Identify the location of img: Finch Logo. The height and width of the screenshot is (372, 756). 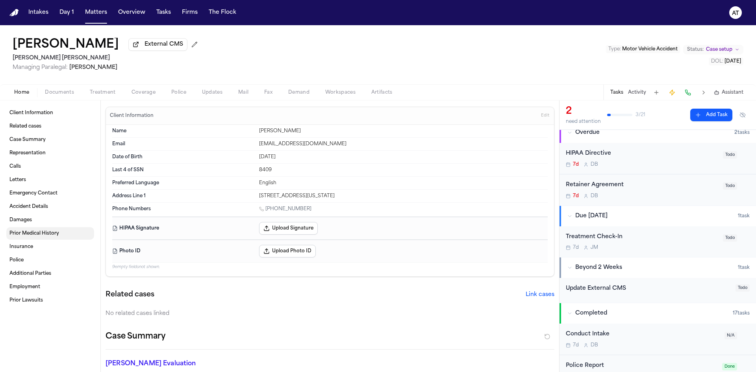
(14, 13).